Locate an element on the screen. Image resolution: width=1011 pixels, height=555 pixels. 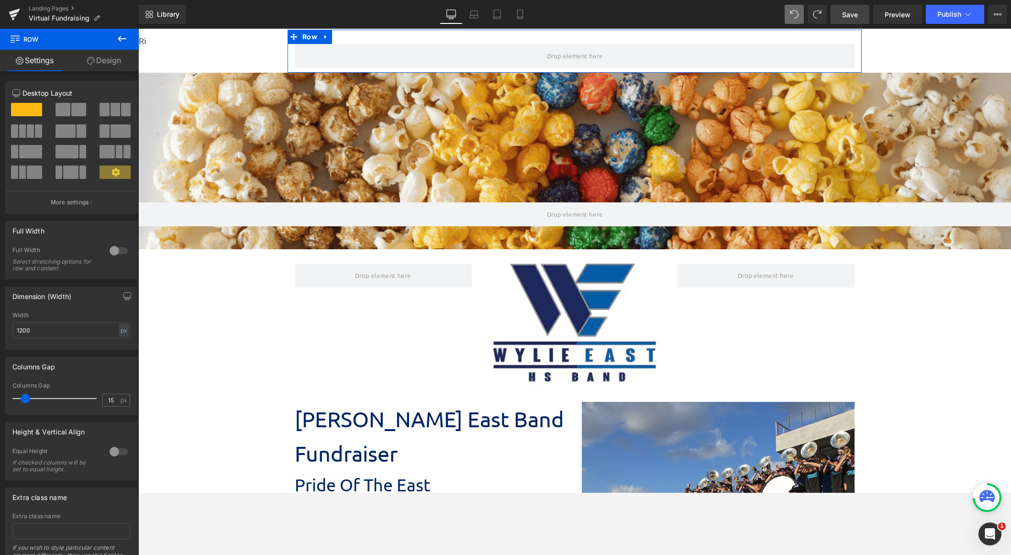
a: Design is located at coordinates (104, 60).